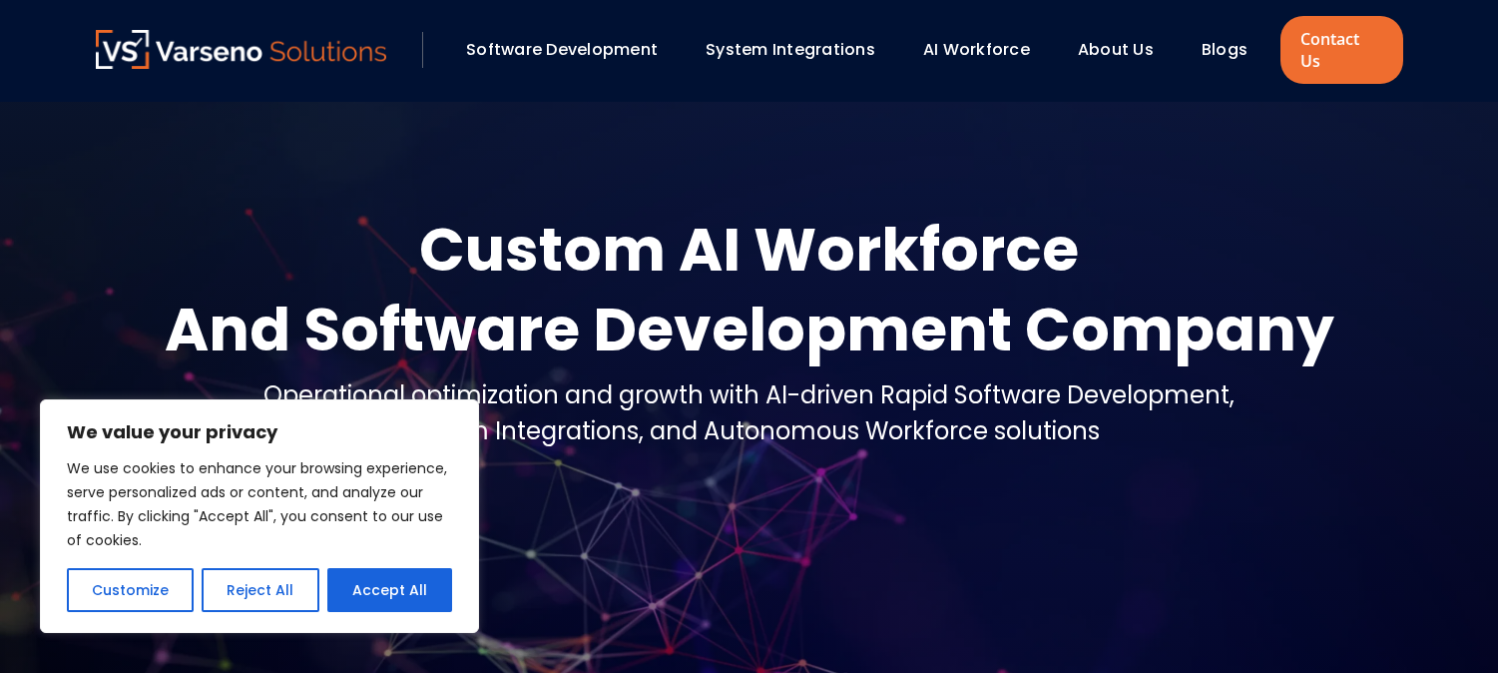 This screenshot has width=1498, height=673. I want to click on a: AI Workforce, so click(976, 49).